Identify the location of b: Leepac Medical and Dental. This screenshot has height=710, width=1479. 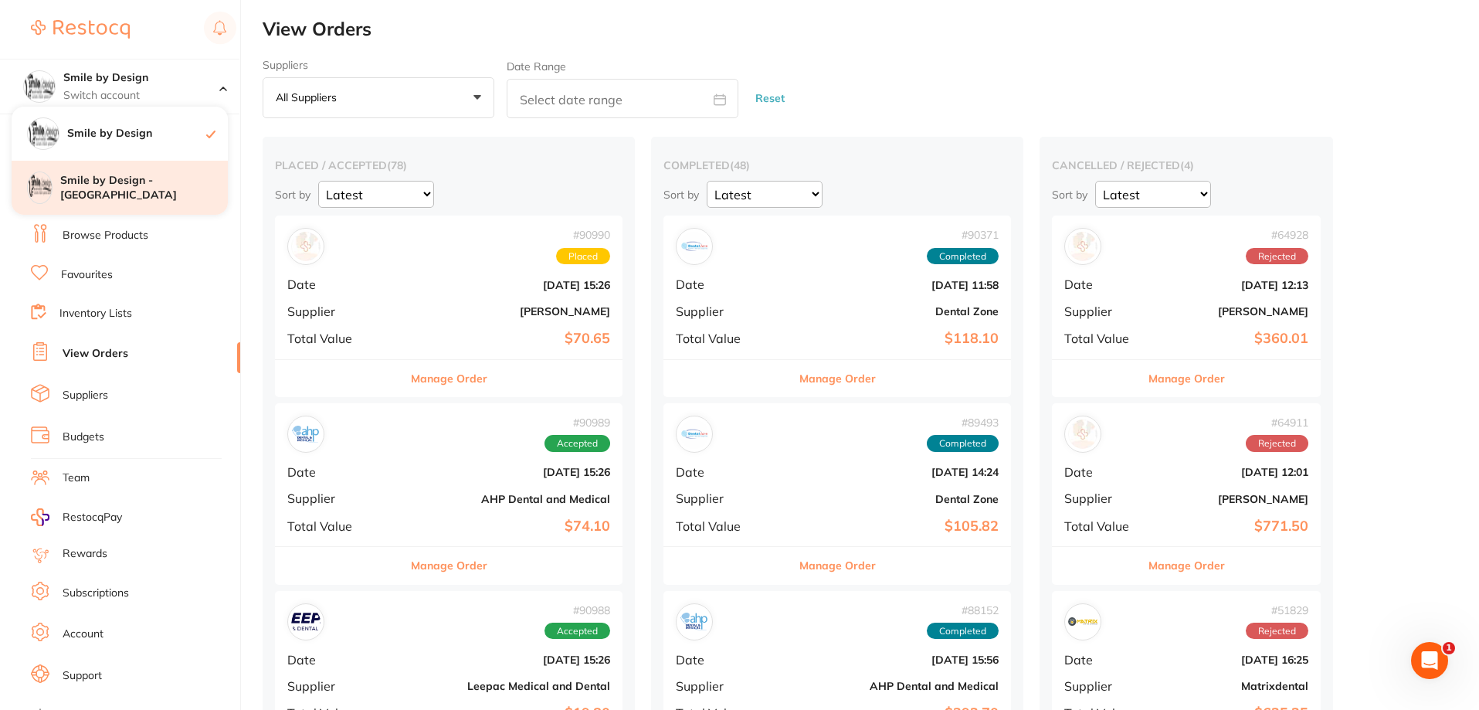
(507, 686).